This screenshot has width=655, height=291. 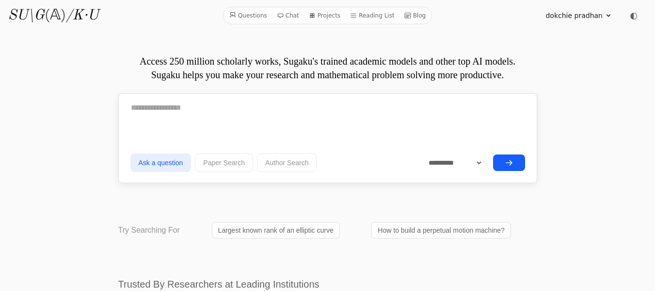 What do you see at coordinates (288, 16) in the screenshot?
I see `a: Chat` at bounding box center [288, 16].